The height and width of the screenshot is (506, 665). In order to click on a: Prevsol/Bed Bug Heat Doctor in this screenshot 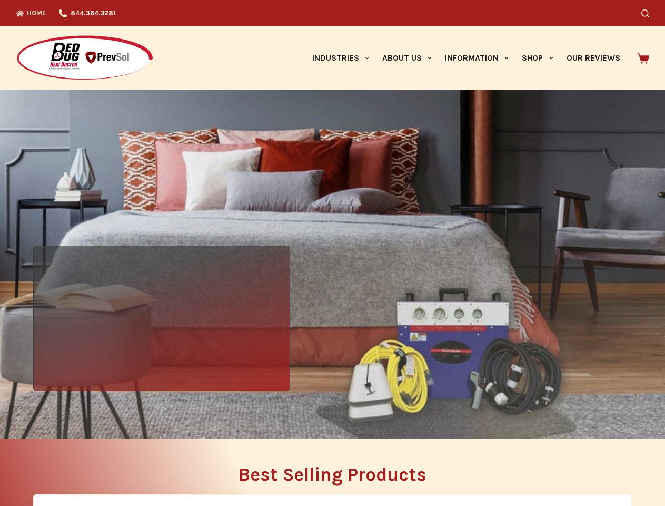, I will do `click(85, 58)`.